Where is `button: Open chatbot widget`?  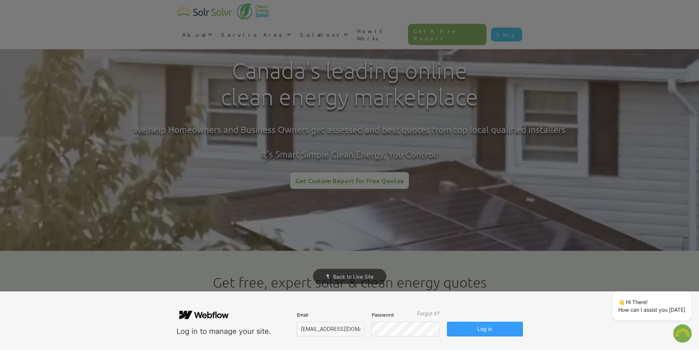
button: Open chatbot widget is located at coordinates (683, 333).